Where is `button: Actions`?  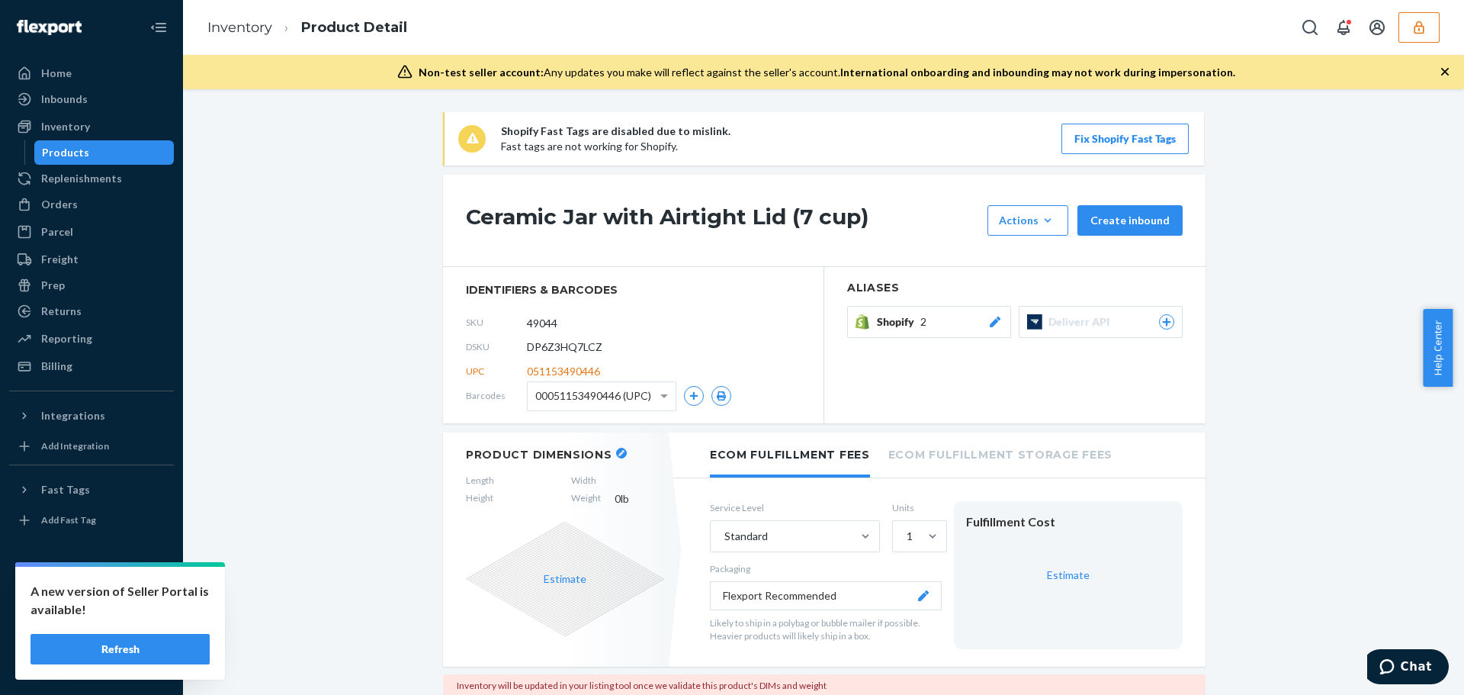
button: Actions is located at coordinates (1028, 220).